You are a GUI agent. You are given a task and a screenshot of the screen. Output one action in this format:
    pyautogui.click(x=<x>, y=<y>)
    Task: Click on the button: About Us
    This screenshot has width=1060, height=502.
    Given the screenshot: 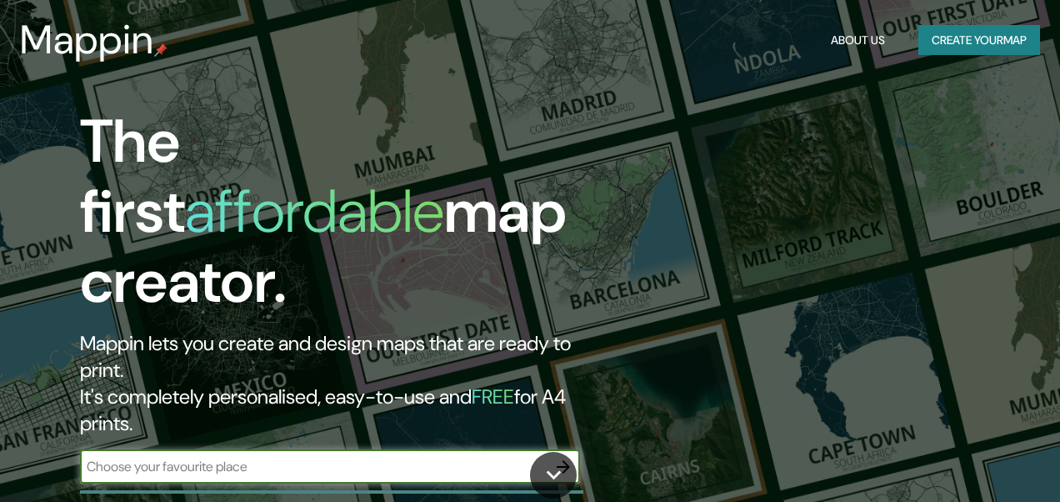 What is the action you would take?
    pyautogui.click(x=857, y=40)
    